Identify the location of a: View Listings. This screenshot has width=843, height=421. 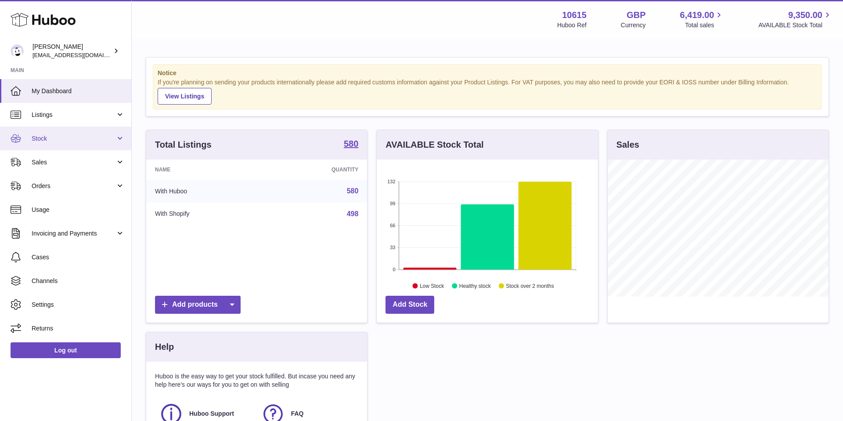
(184, 96).